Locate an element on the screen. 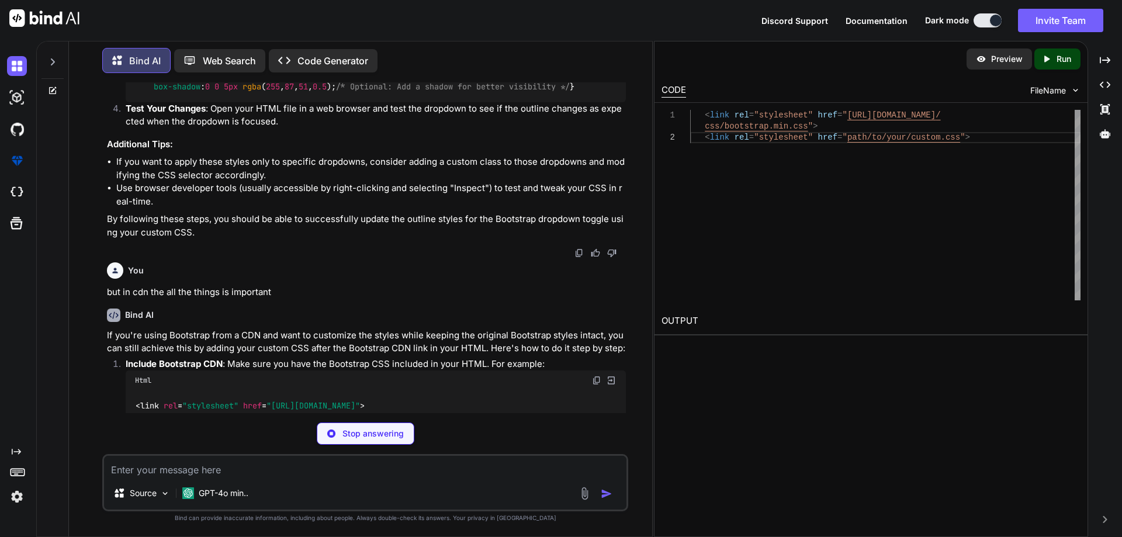  img: dislike is located at coordinates (612, 253).